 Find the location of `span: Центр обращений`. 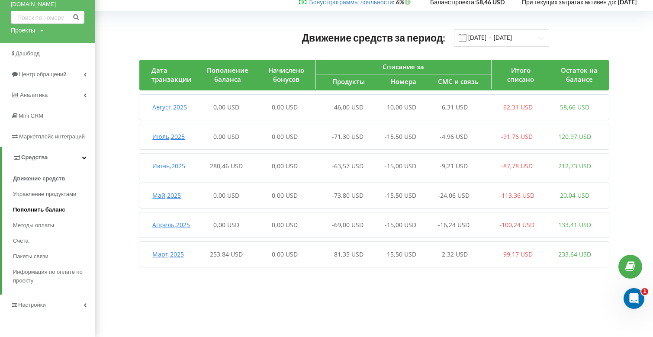

span: Центр обращений is located at coordinates (42, 74).